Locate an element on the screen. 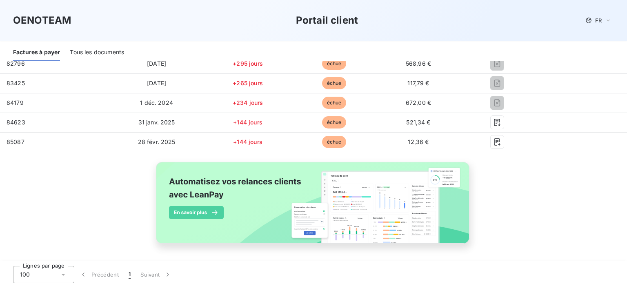 This screenshot has width=627, height=288. span: 1 déc. 2024 is located at coordinates (156, 102).